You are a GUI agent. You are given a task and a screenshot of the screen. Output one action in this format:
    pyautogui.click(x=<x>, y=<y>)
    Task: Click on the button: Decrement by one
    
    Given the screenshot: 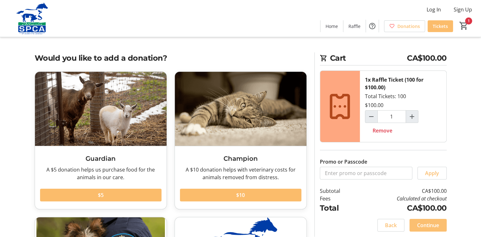 What is the action you would take?
    pyautogui.click(x=372, y=117)
    